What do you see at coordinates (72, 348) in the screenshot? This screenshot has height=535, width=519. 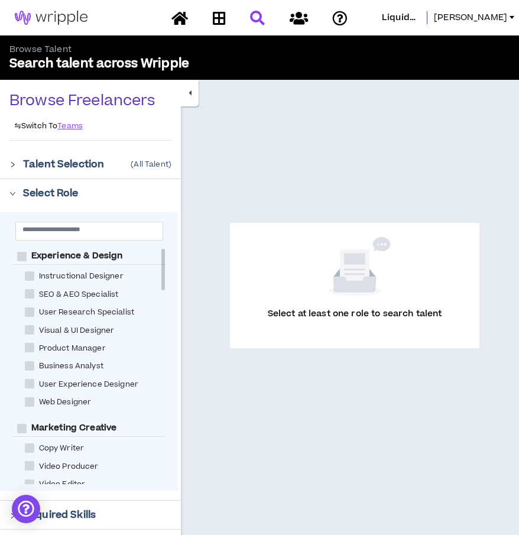 I see `span: Product Manager` at bounding box center [72, 348].